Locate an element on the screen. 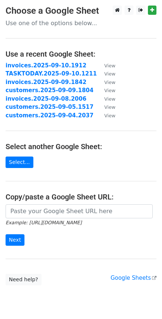 This screenshot has height=319, width=162. h4: Use a recent Google Sheet: is located at coordinates (81, 54).